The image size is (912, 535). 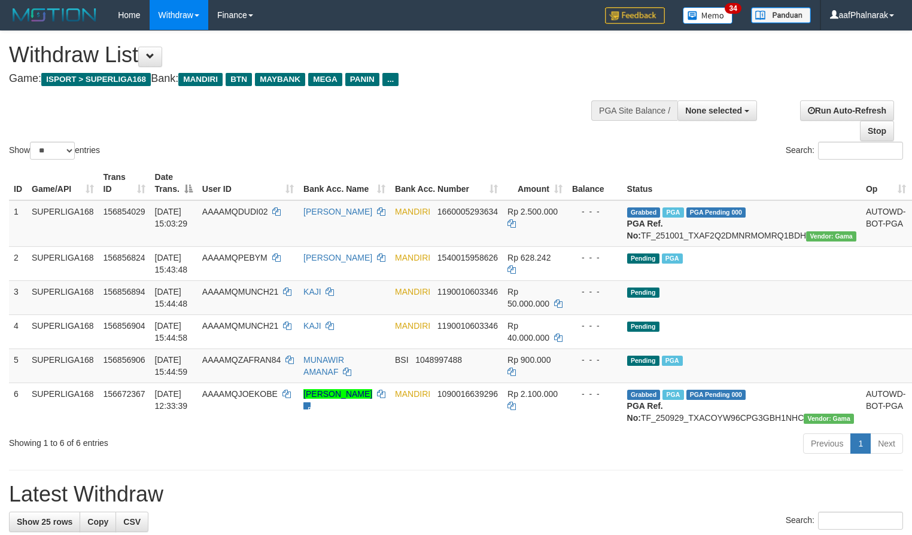 I want to click on h4: Game: Bank:, so click(x=302, y=79).